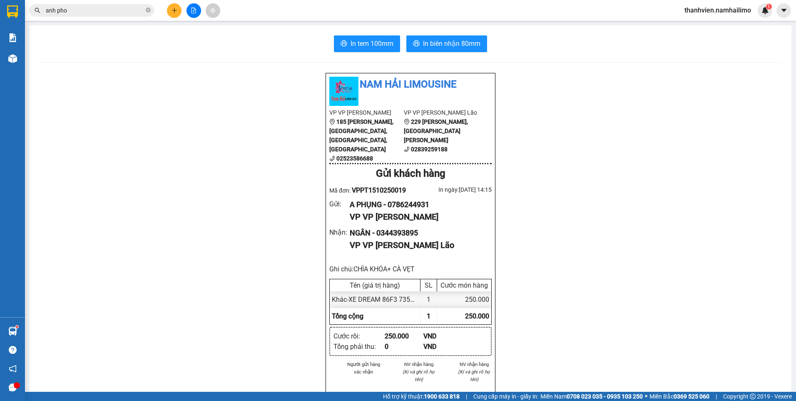 The height and width of the screenshot is (401, 796). What do you see at coordinates (692, 396) in the screenshot?
I see `strong: 0369 525 060` at bounding box center [692, 396].